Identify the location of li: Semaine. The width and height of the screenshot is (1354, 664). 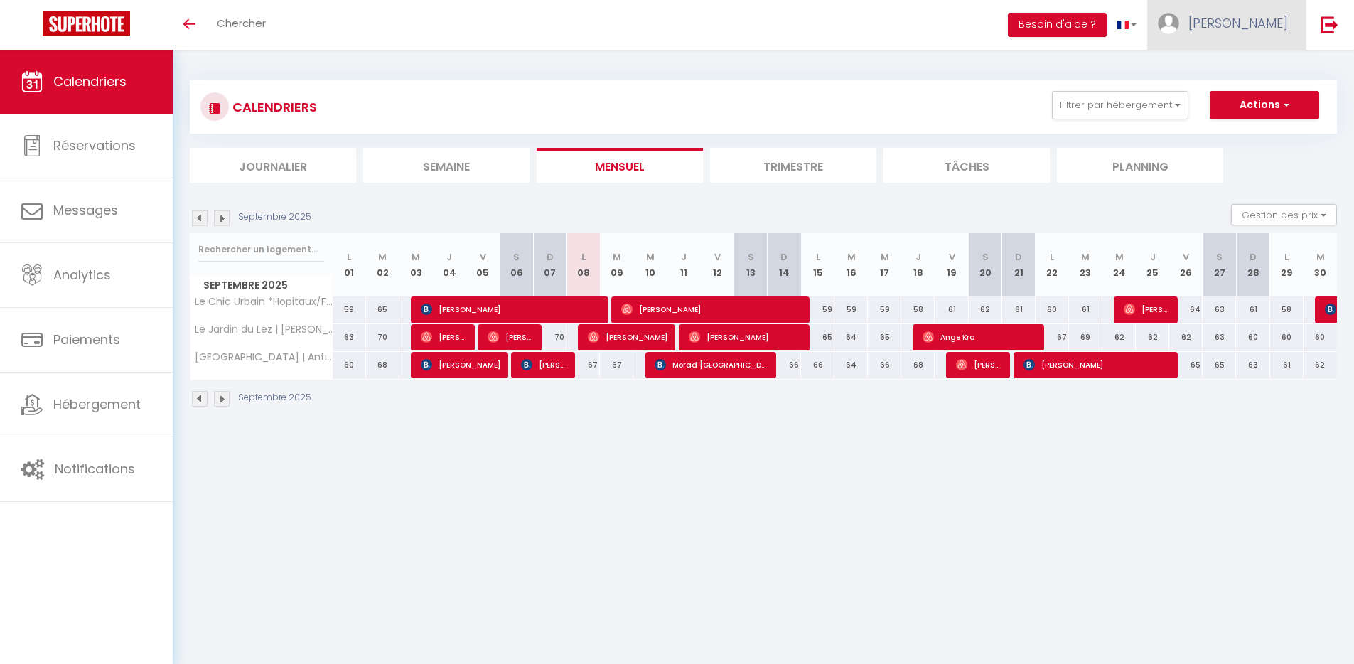
(446, 165).